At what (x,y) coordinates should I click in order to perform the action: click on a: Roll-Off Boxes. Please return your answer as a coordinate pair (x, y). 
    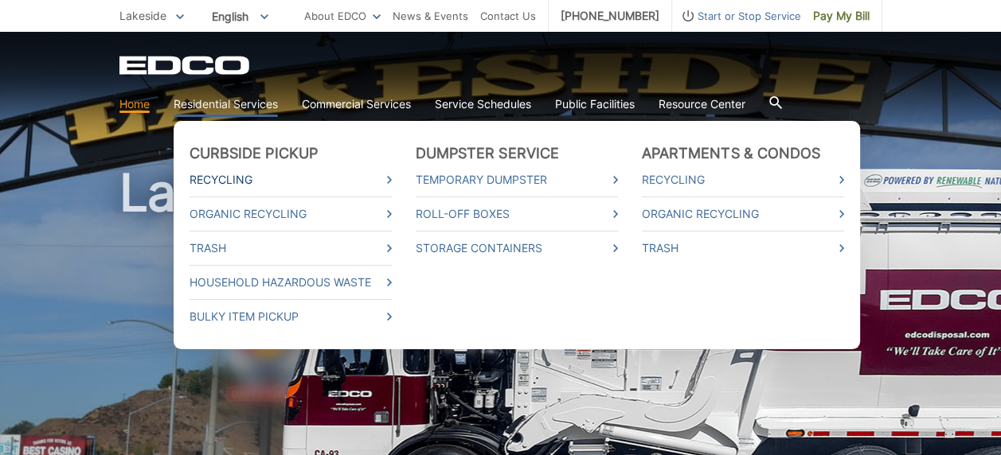
    Looking at the image, I should click on (517, 214).